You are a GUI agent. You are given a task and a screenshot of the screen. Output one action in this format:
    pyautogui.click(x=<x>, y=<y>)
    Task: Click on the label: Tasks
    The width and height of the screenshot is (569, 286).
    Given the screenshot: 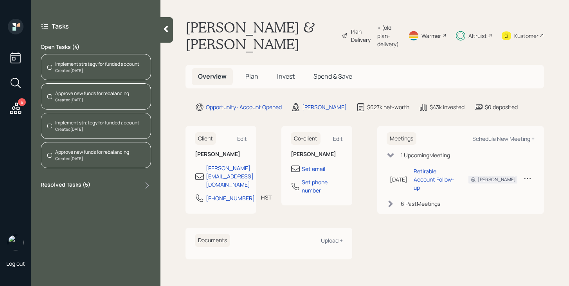 What is the action you would take?
    pyautogui.click(x=60, y=26)
    